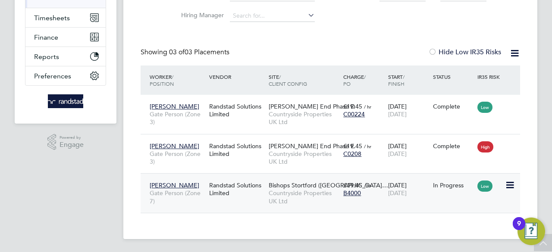  What do you see at coordinates (65, 142) in the screenshot?
I see `a: Powered byEngage` at bounding box center [65, 142].